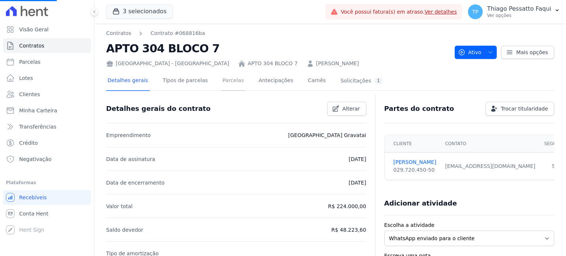 The height and width of the screenshot is (256, 566). Describe the element at coordinates (30, 62) in the screenshot. I see `span: Parcelas` at that location.